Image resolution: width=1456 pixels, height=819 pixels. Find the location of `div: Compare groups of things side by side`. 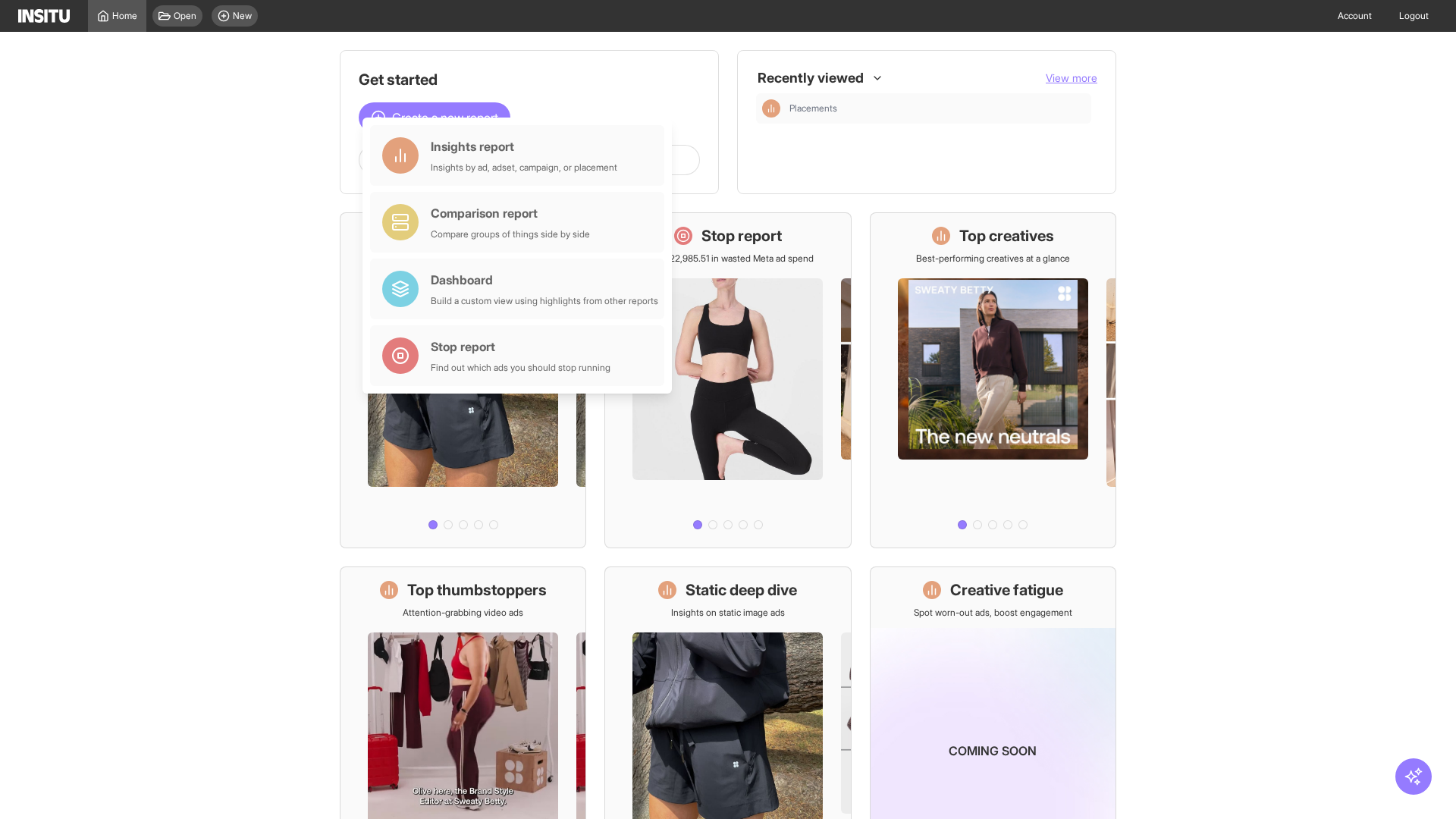

div: Compare groups of things side by side is located at coordinates (511, 234).